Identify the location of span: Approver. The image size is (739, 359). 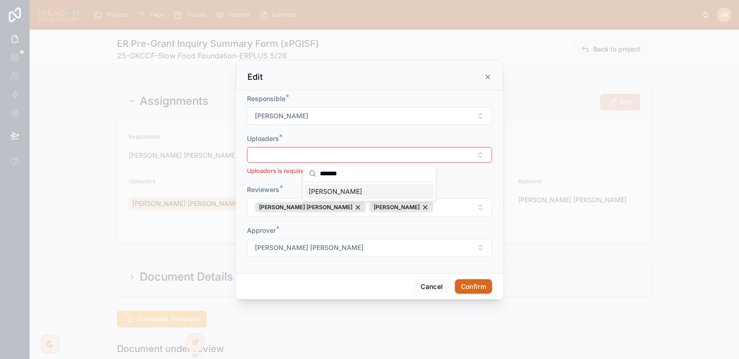
(261, 230).